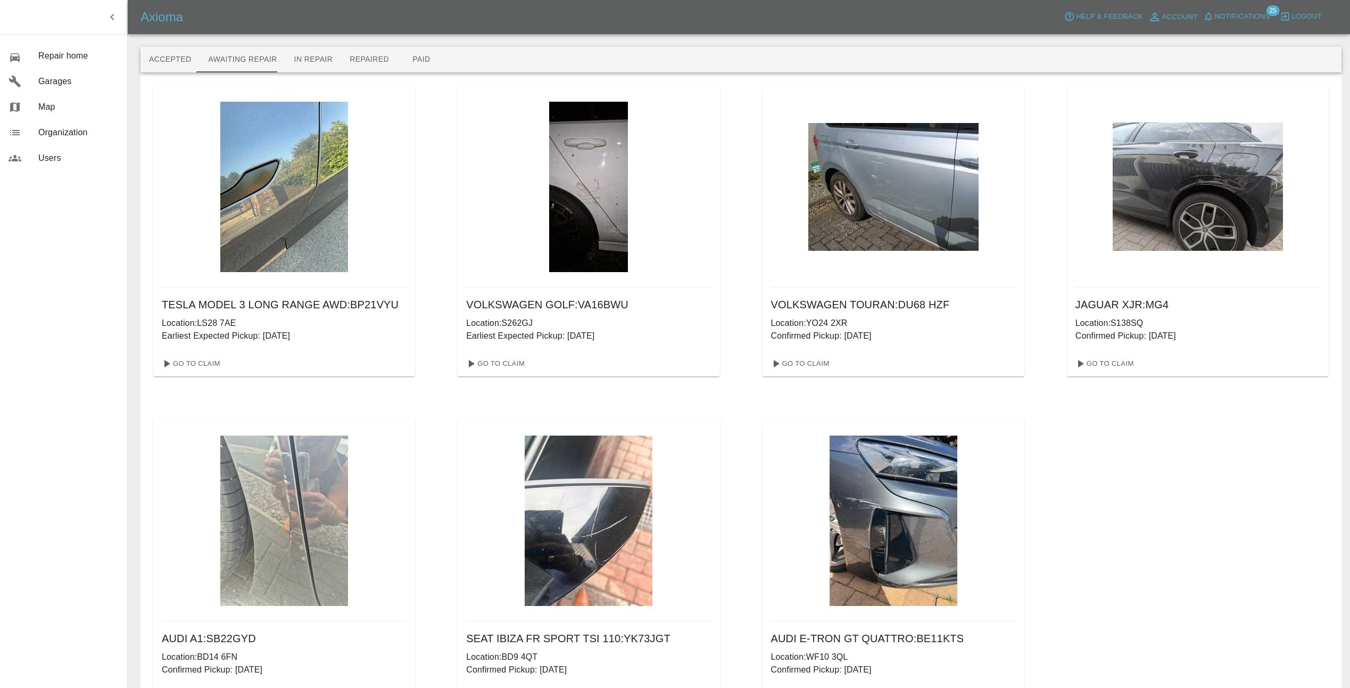  Describe the element at coordinates (78, 158) in the screenshot. I see `span: Users` at that location.